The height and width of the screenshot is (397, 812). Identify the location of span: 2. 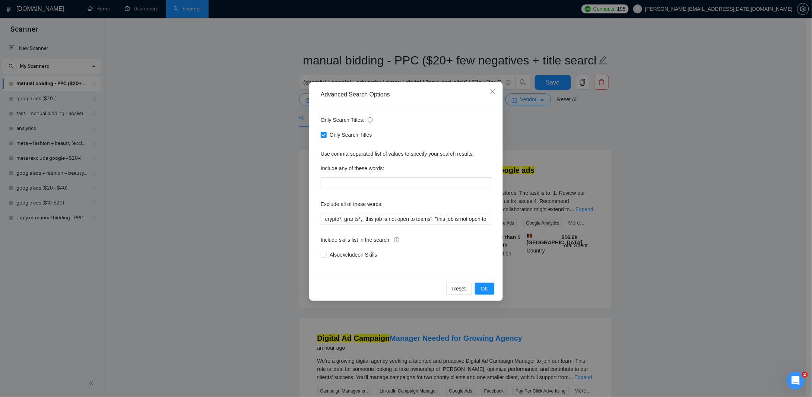
(805, 375).